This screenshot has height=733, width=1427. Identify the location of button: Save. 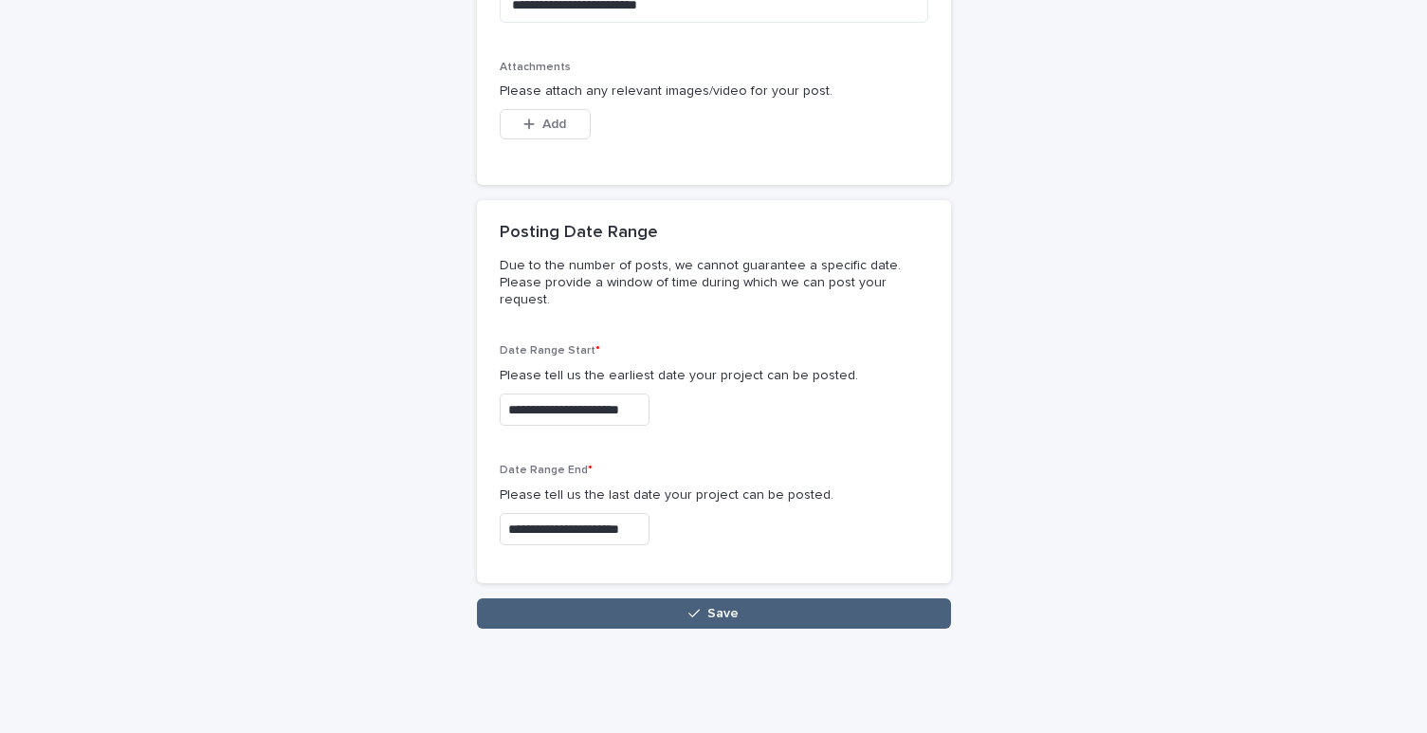
(714, 614).